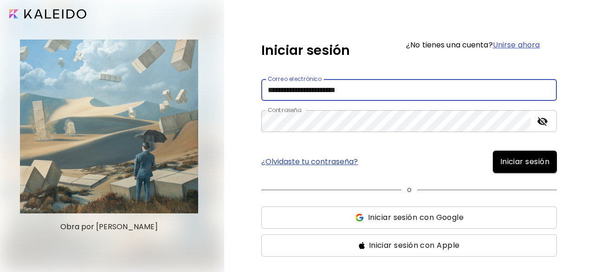  What do you see at coordinates (409, 217) in the screenshot?
I see `button: ssIniciar sesión con Google` at bounding box center [409, 217].